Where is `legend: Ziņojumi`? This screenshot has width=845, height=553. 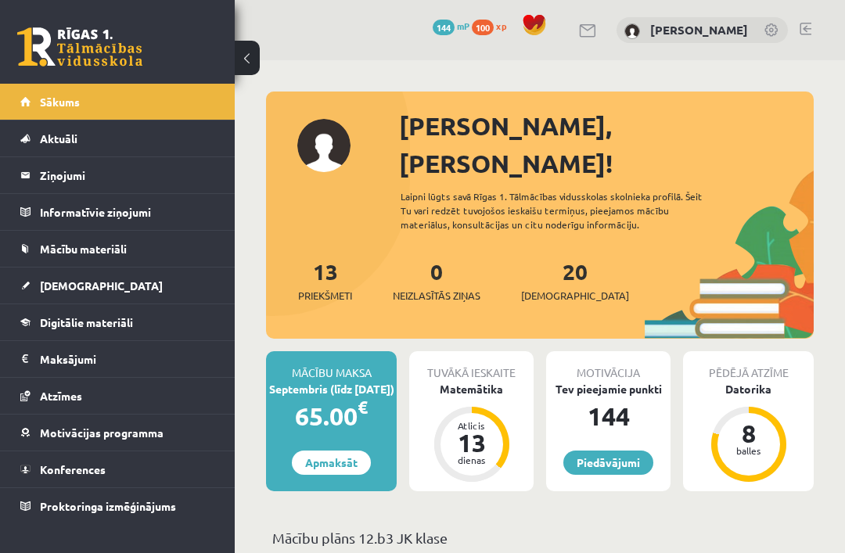
legend: Ziņojumi is located at coordinates (128, 175).